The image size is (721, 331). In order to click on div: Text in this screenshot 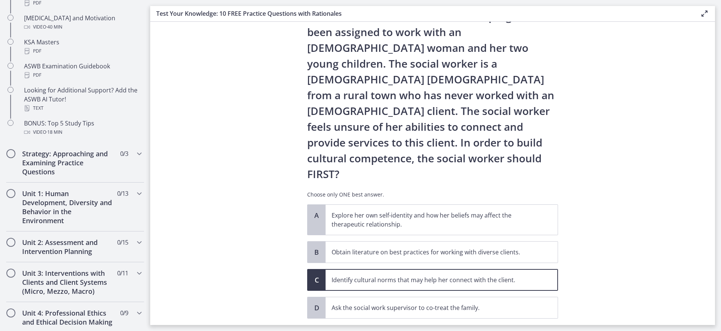, I will do `click(83, 108)`.